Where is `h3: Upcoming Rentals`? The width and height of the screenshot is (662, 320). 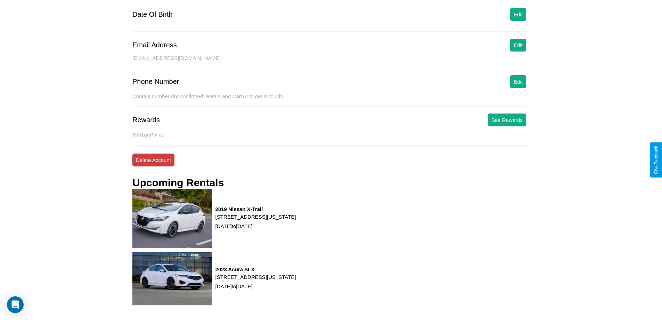
h3: Upcoming Rentals is located at coordinates (178, 183).